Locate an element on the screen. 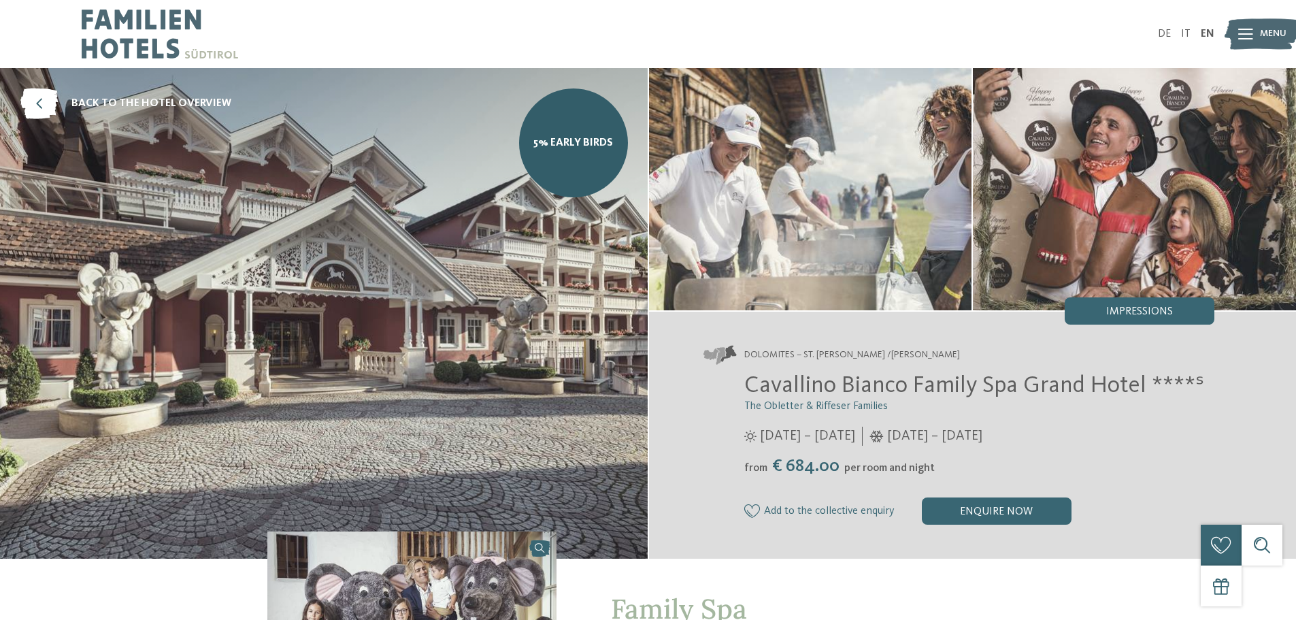  i: Opening times in winter is located at coordinates (876, 436).